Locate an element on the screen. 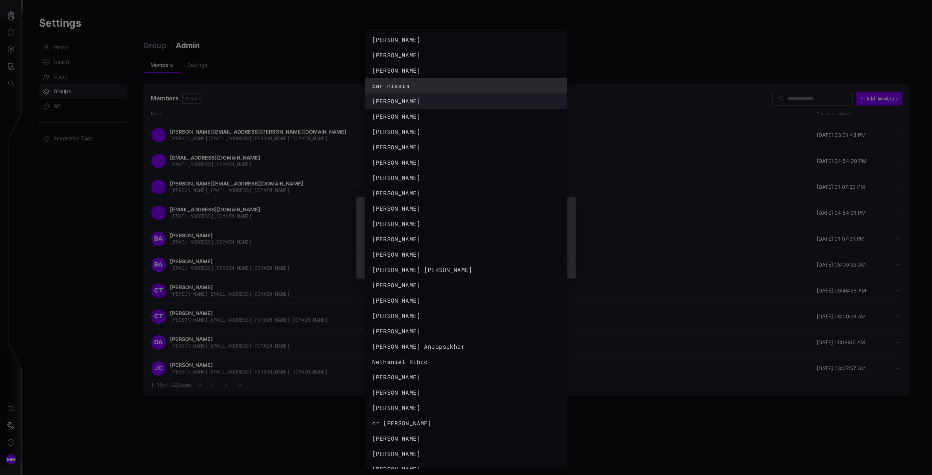 Image resolution: width=932 pixels, height=475 pixels. div: Nethaniel Ribco is located at coordinates (459, 362).